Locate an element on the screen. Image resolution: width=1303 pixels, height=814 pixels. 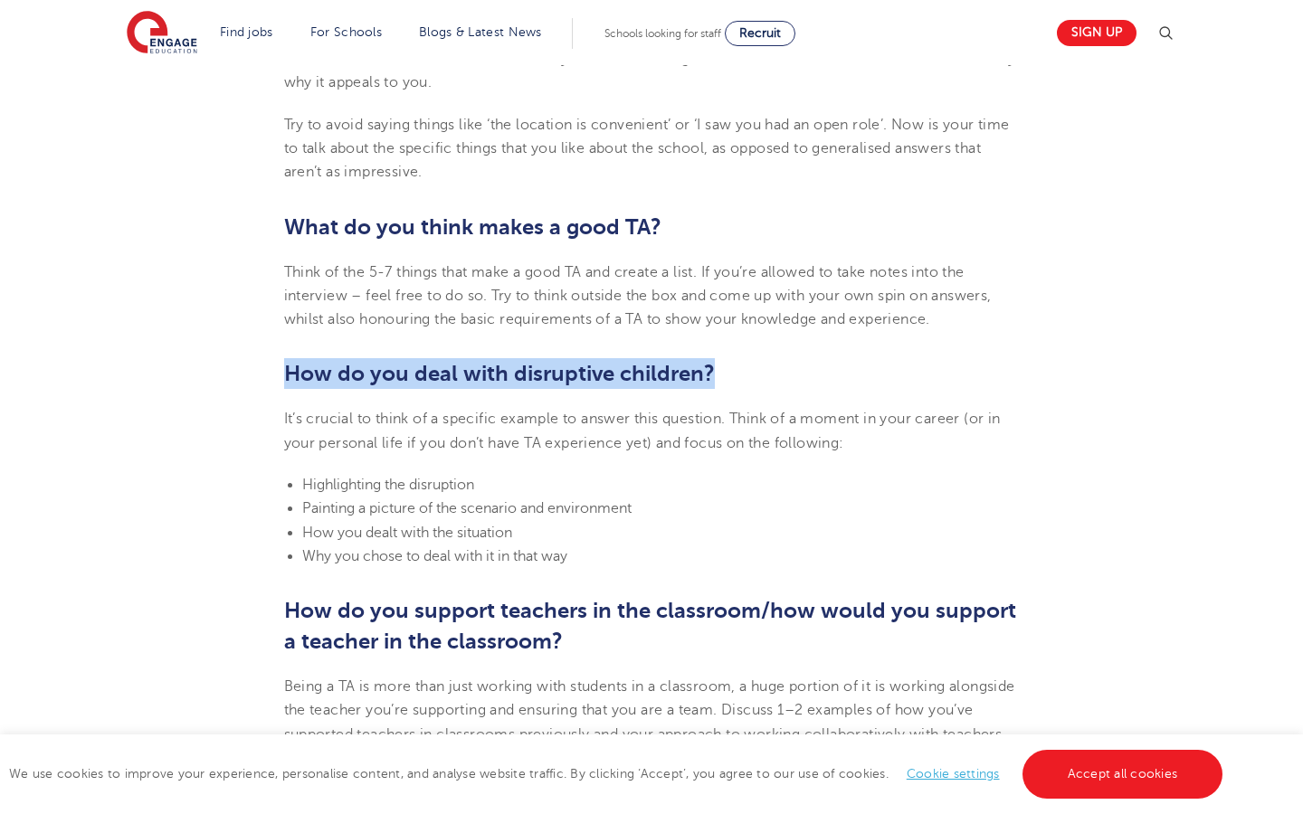
b: How do you support teachers in the classroom/how would you support a teacher in the classroom? is located at coordinates (650, 626).